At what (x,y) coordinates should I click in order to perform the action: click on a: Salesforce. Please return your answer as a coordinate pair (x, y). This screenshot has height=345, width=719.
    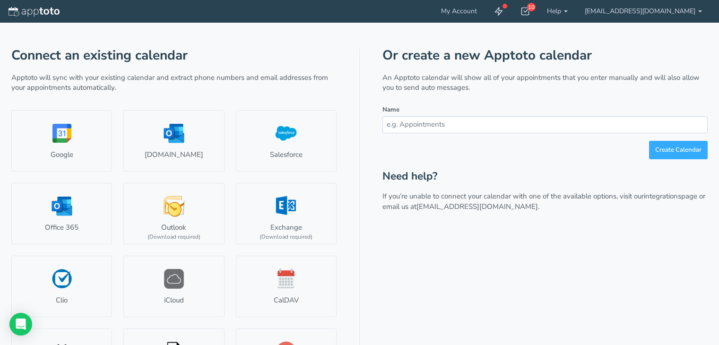
    Looking at the image, I should click on (286, 141).